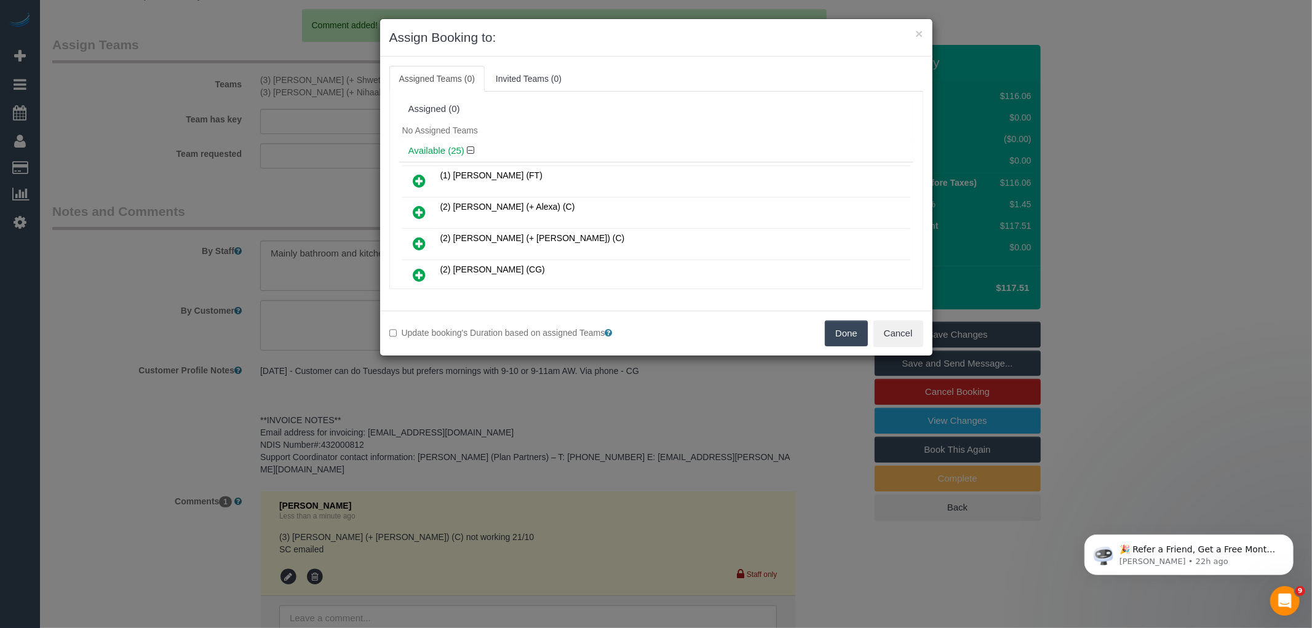 The height and width of the screenshot is (628, 1312). Describe the element at coordinates (123, 46) in the screenshot. I see `div: message notification from Ellie, 22h ago. 🎉 Refer a Friend, Get a Free Month! 🎉 Love Automaid? Sh...` at that location.